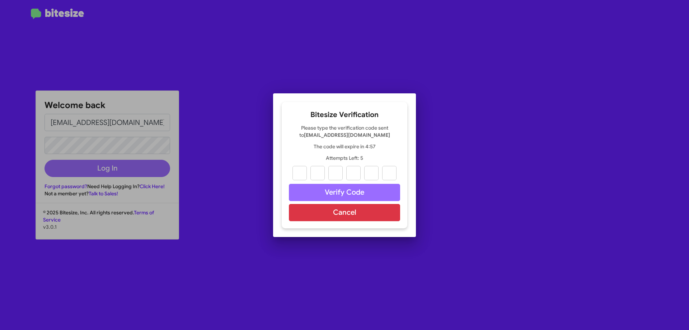 The image size is (689, 330). Describe the element at coordinates (344, 146) in the screenshot. I see `p: The code will expire in 4:57` at that location.